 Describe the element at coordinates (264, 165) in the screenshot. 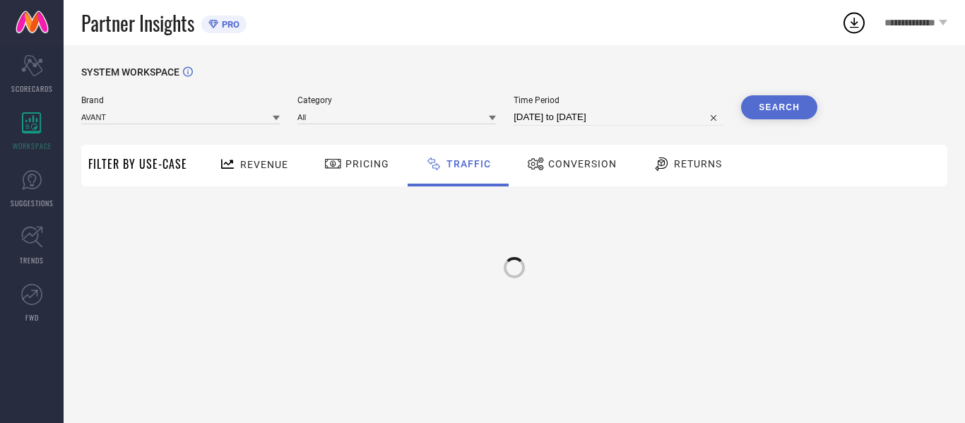

I see `span: Revenue` at that location.